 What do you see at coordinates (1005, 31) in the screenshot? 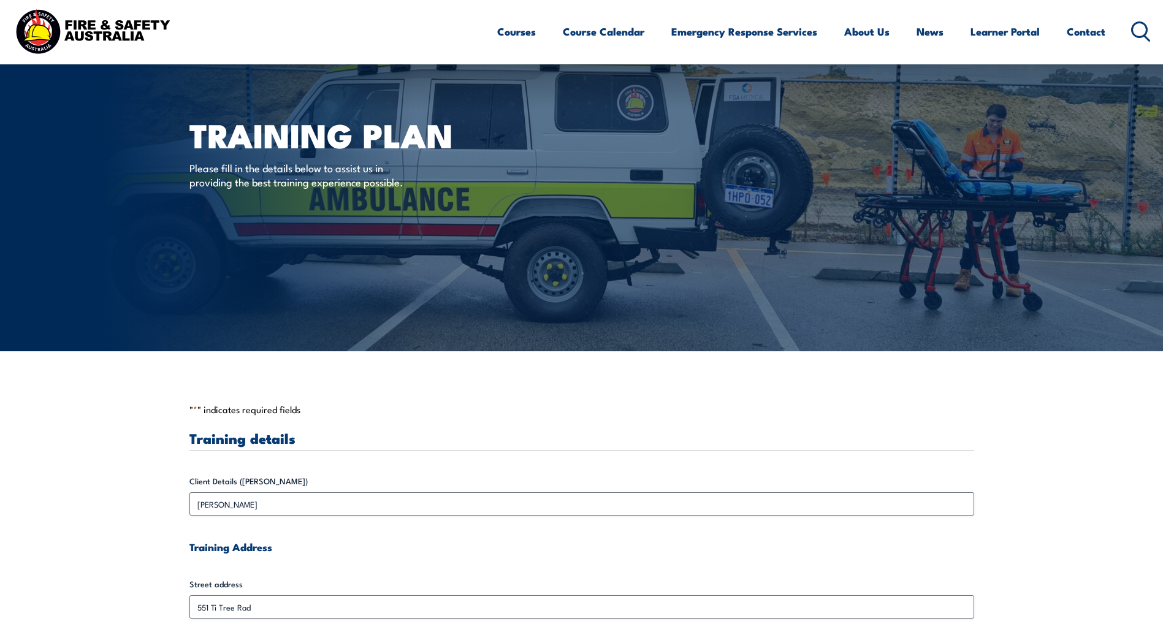
I see `a: Learner Portal` at bounding box center [1005, 31].